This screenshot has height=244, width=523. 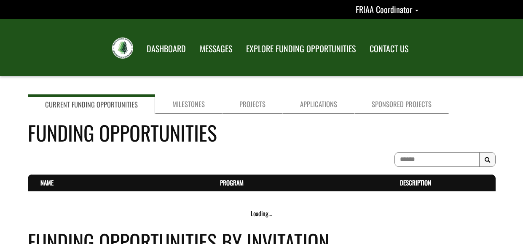 What do you see at coordinates (384, 9) in the screenshot?
I see `span: FRIAA Coordinator` at bounding box center [384, 9].